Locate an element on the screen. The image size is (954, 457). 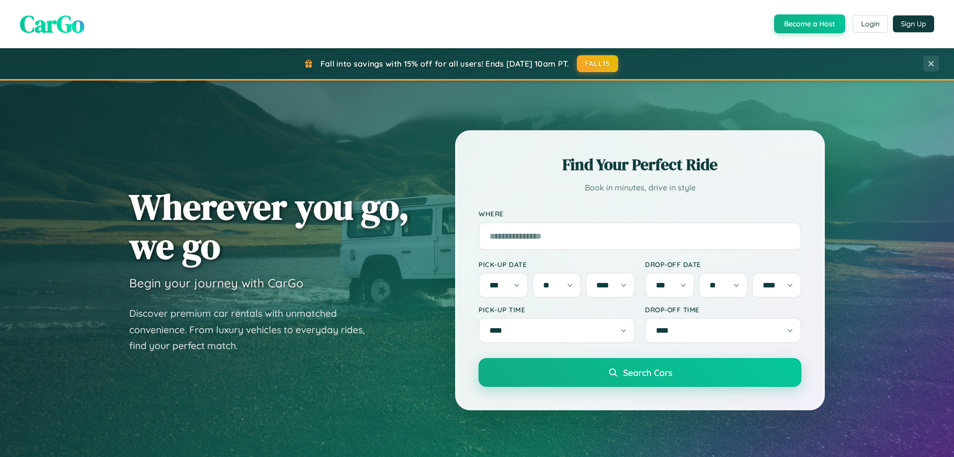
span: Search Cars is located at coordinates (647, 372).